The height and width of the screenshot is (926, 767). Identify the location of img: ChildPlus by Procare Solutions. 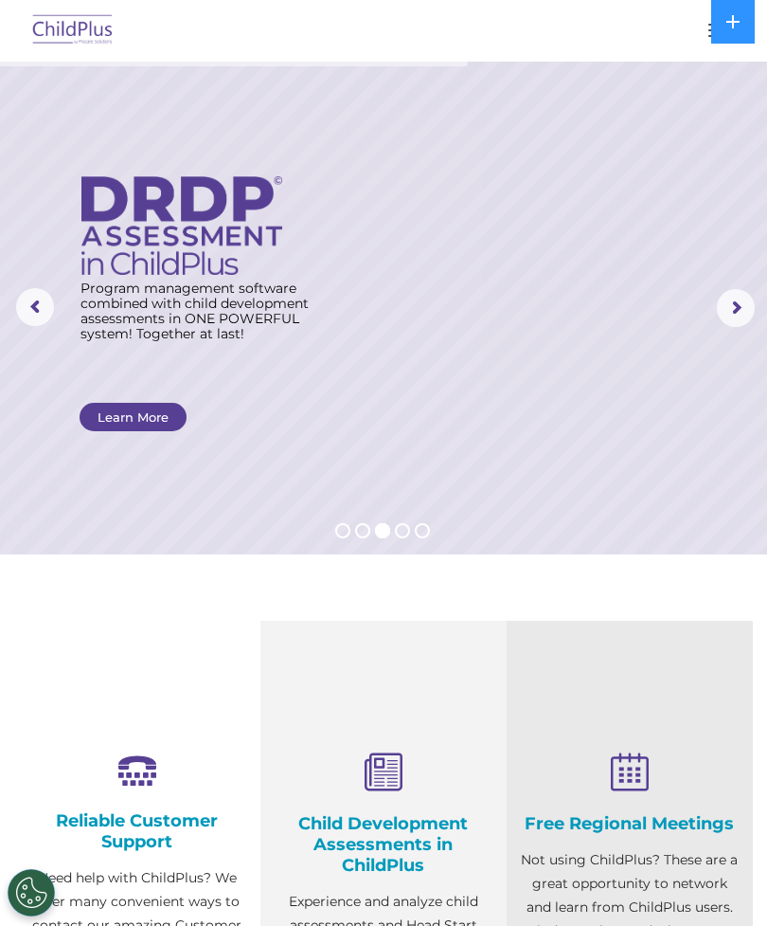
(73, 30).